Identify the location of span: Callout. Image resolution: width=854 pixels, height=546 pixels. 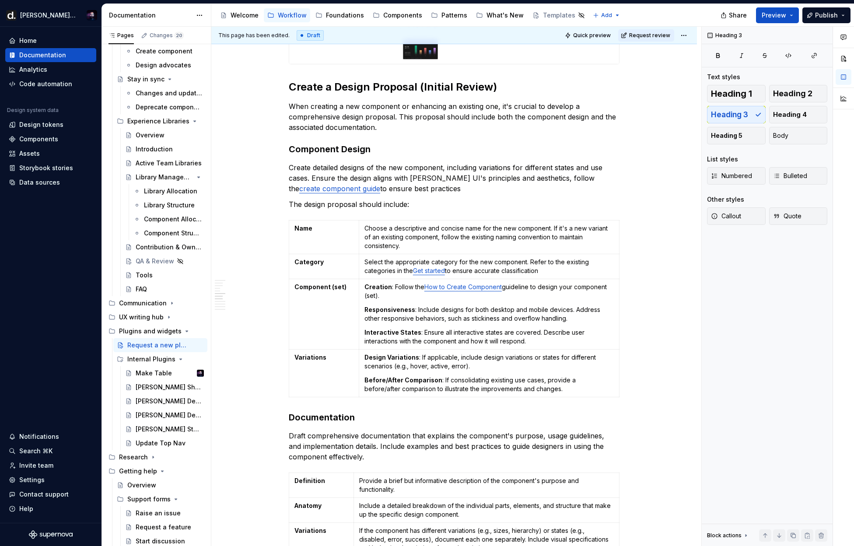
(725, 216).